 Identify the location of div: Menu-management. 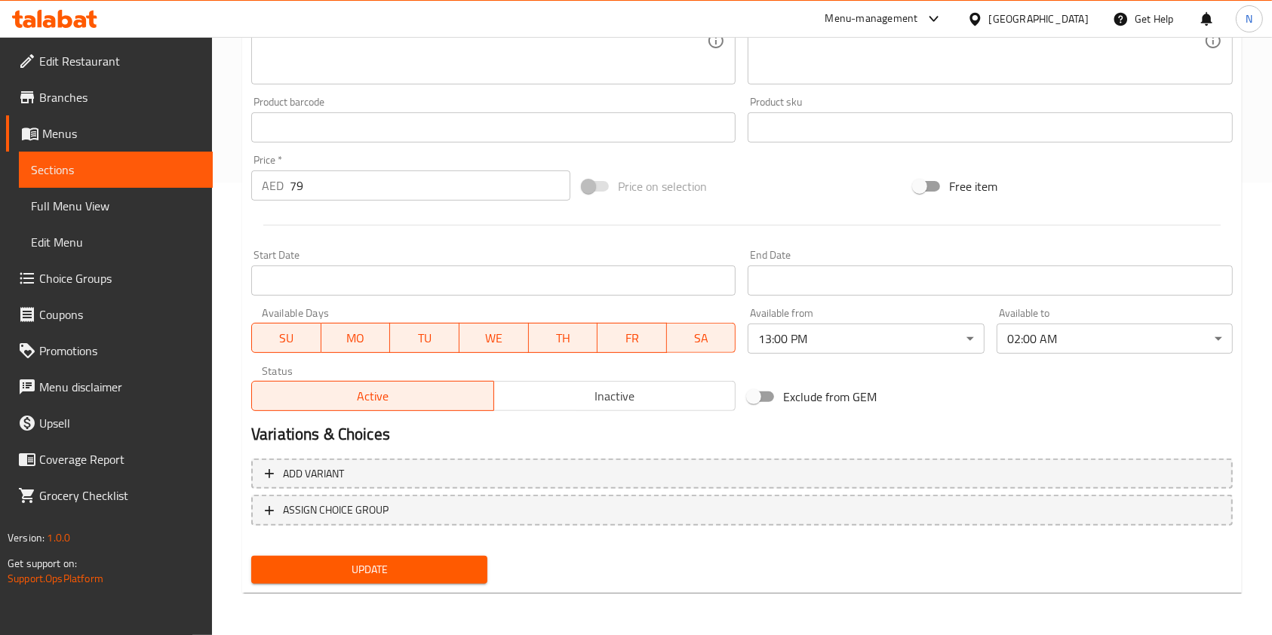
(871, 19).